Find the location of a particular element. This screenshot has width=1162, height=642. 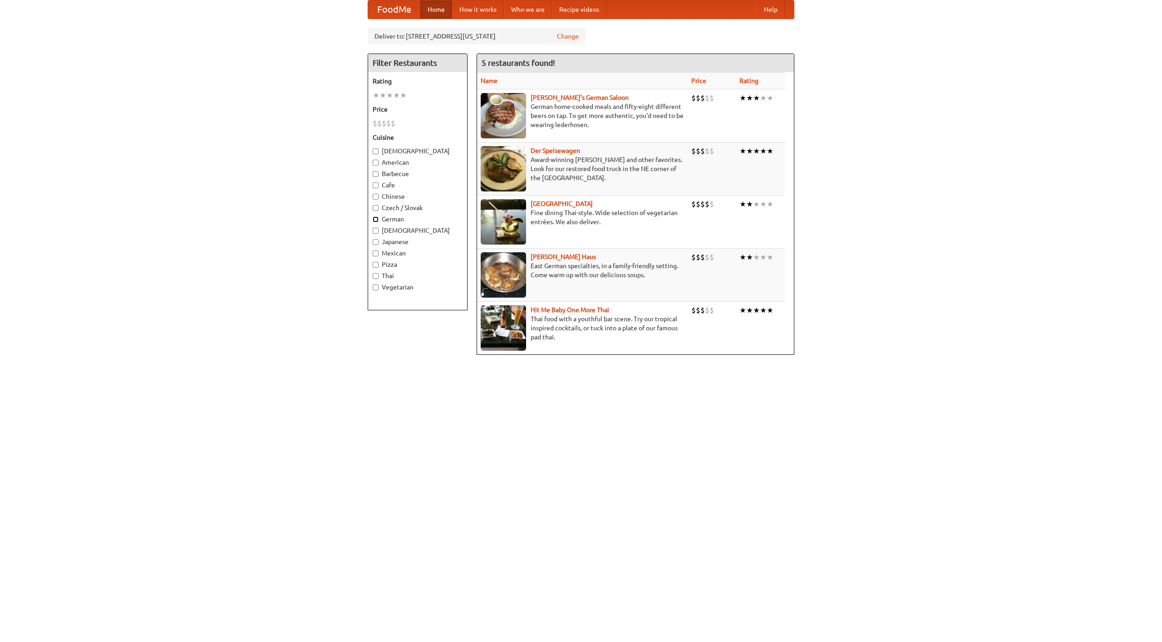

h4: Filter Restaurants is located at coordinates (418, 63).